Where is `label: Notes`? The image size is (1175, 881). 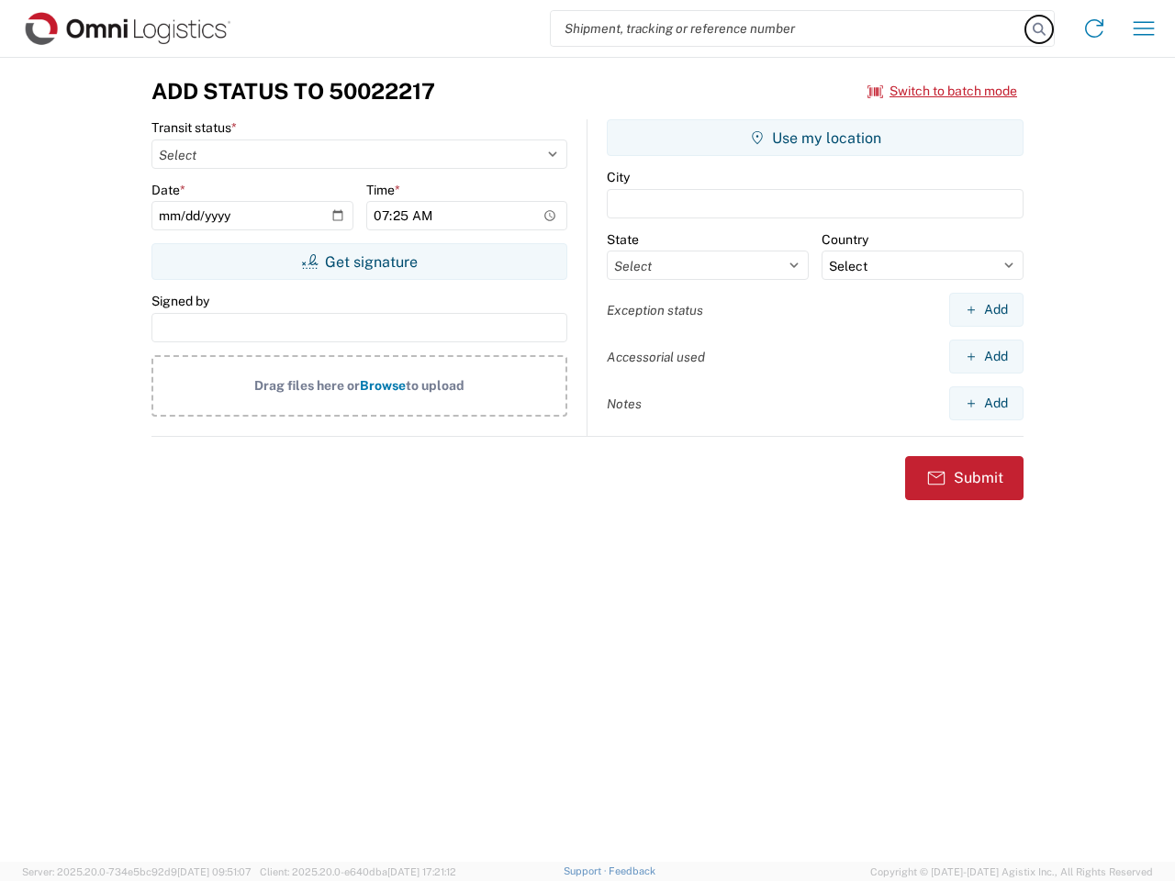
label: Notes is located at coordinates (624, 404).